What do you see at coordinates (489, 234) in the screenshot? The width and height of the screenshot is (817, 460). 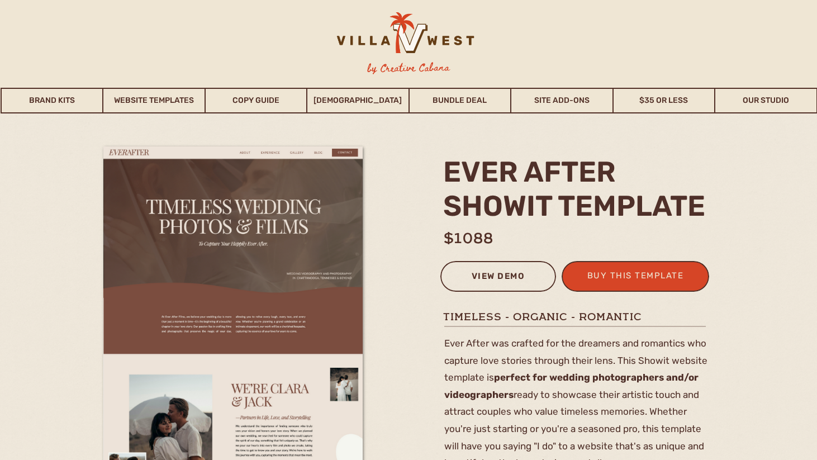 I see `h1: $1088` at bounding box center [489, 234].